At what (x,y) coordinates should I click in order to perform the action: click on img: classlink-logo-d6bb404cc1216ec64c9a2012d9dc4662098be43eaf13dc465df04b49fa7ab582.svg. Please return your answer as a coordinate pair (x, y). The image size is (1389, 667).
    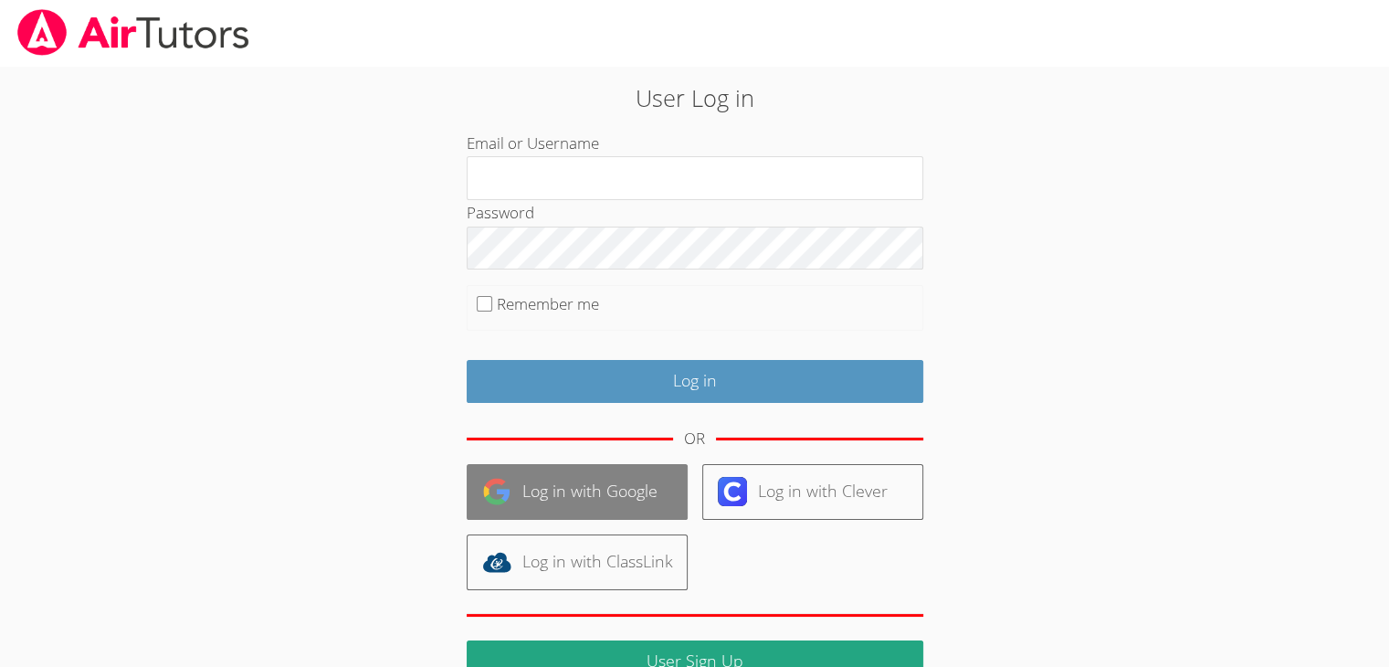
    Looking at the image, I should click on (497, 562).